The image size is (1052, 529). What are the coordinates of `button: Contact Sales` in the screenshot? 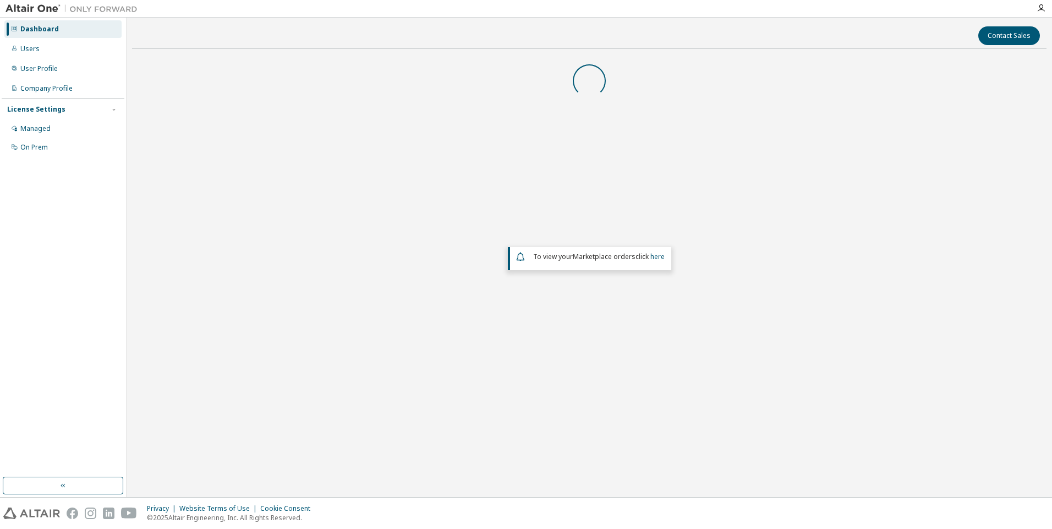 It's located at (1009, 36).